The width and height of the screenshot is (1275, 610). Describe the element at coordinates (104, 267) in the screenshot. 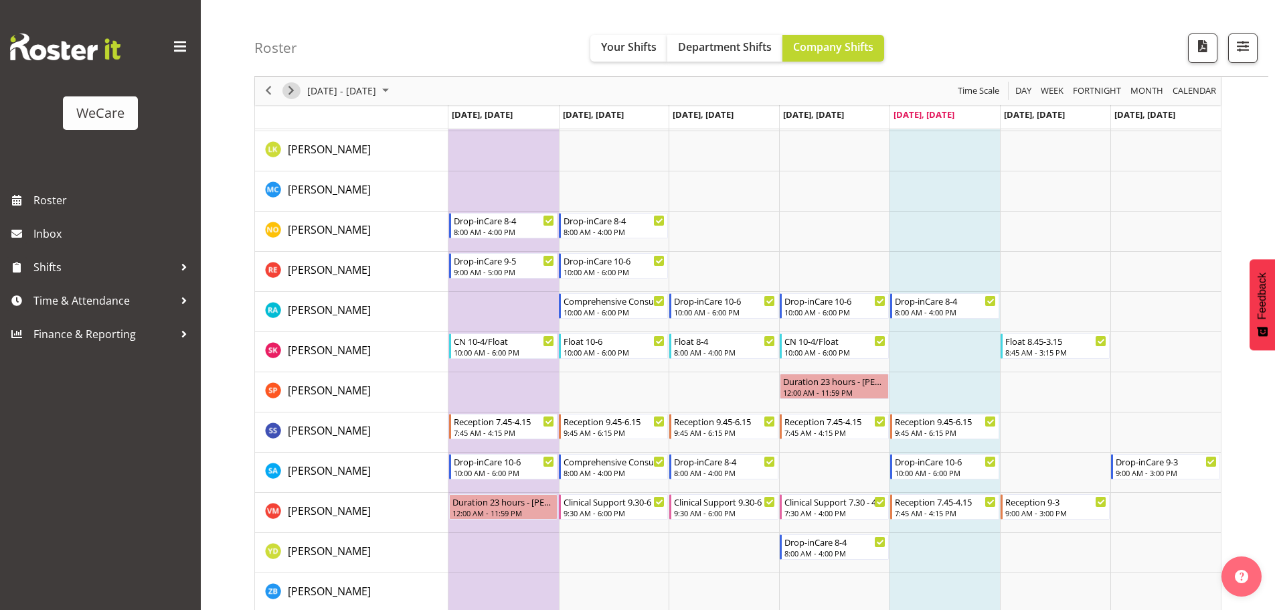

I see `span: Shifts` at that location.